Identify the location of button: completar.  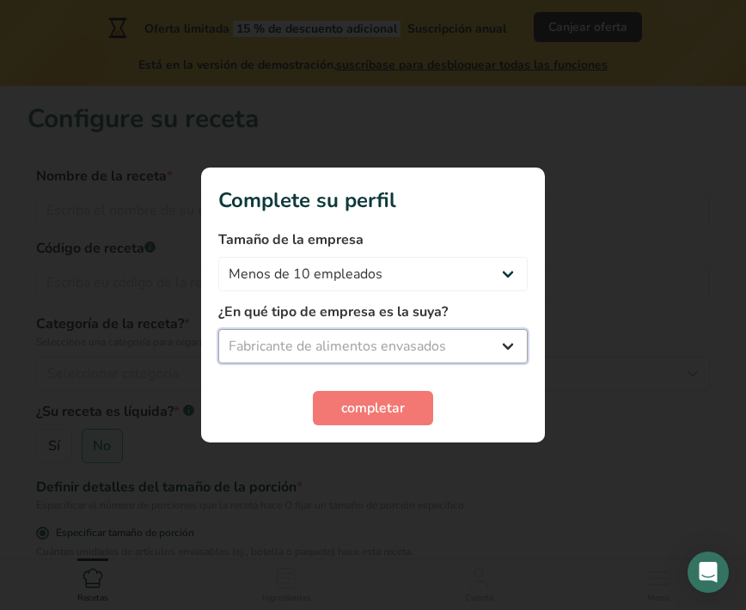
(373, 408).